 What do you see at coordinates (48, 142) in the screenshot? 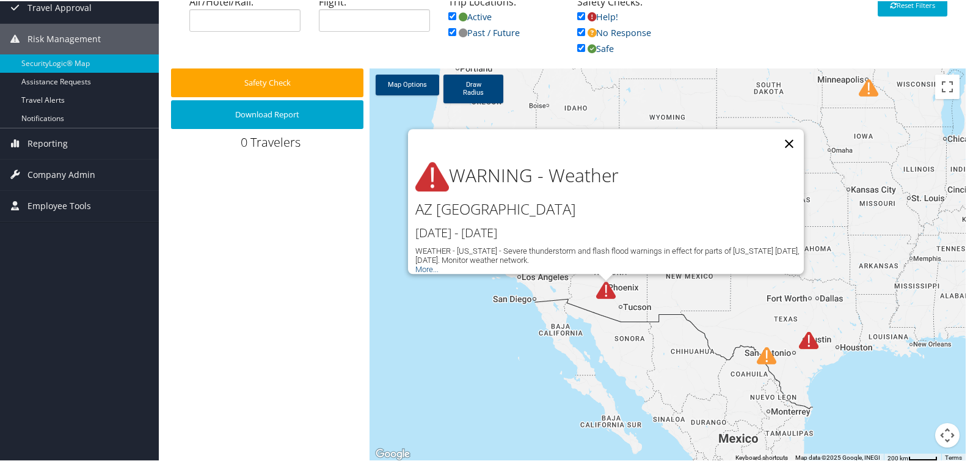
I see `span: Reporting` at bounding box center [48, 142].